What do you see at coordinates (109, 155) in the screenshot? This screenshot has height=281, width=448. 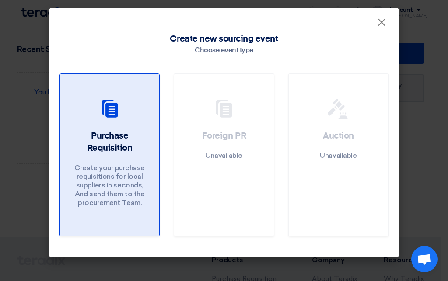 I see `a: Purchase Requisition Create your purchase requisitions for local suppliers in seconds, And send t...` at bounding box center [109, 155].